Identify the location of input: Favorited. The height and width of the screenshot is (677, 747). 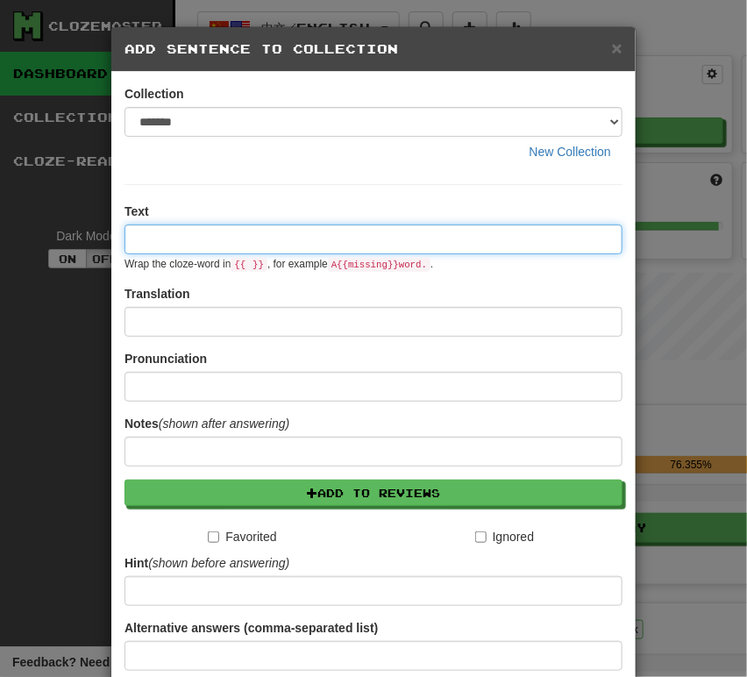
(213, 537).